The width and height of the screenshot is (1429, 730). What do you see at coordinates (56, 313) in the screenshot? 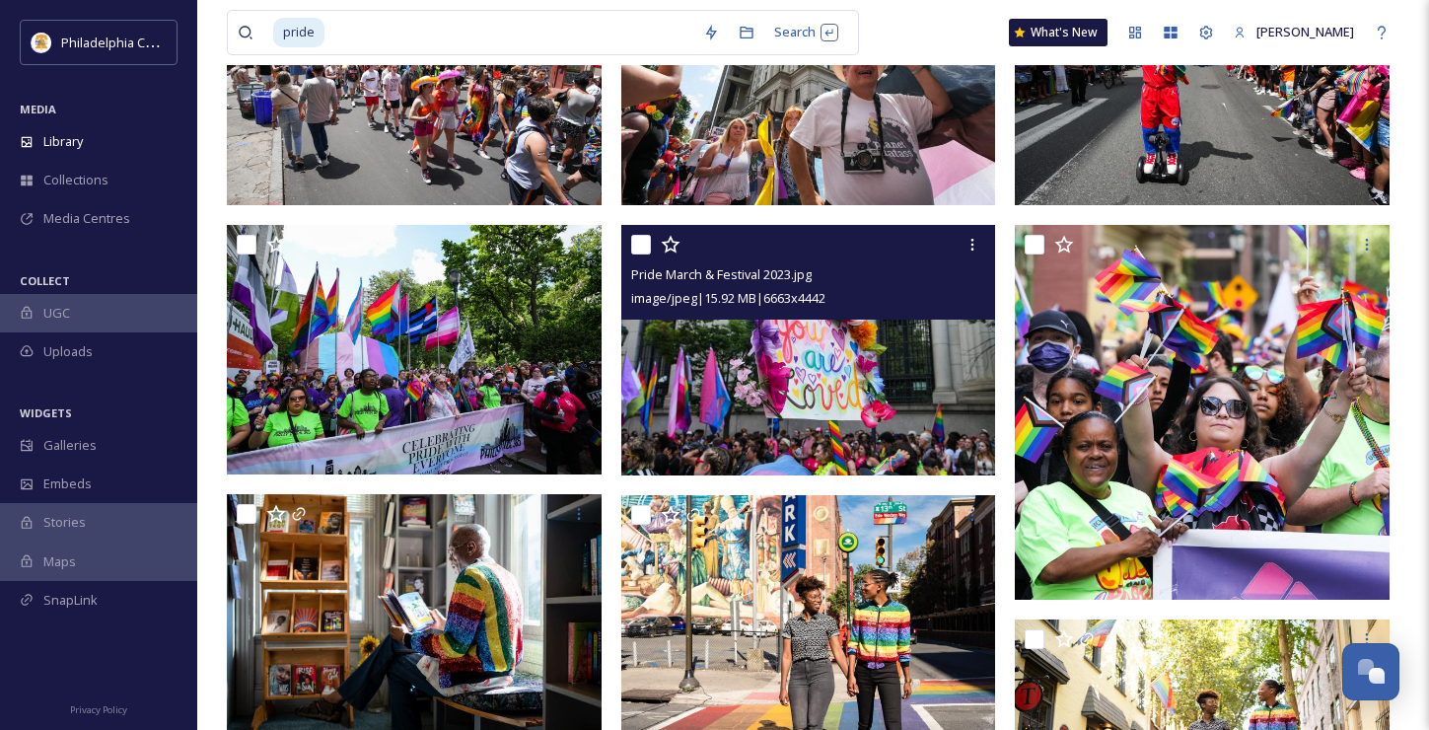
I see `span: UGC` at bounding box center [56, 313].